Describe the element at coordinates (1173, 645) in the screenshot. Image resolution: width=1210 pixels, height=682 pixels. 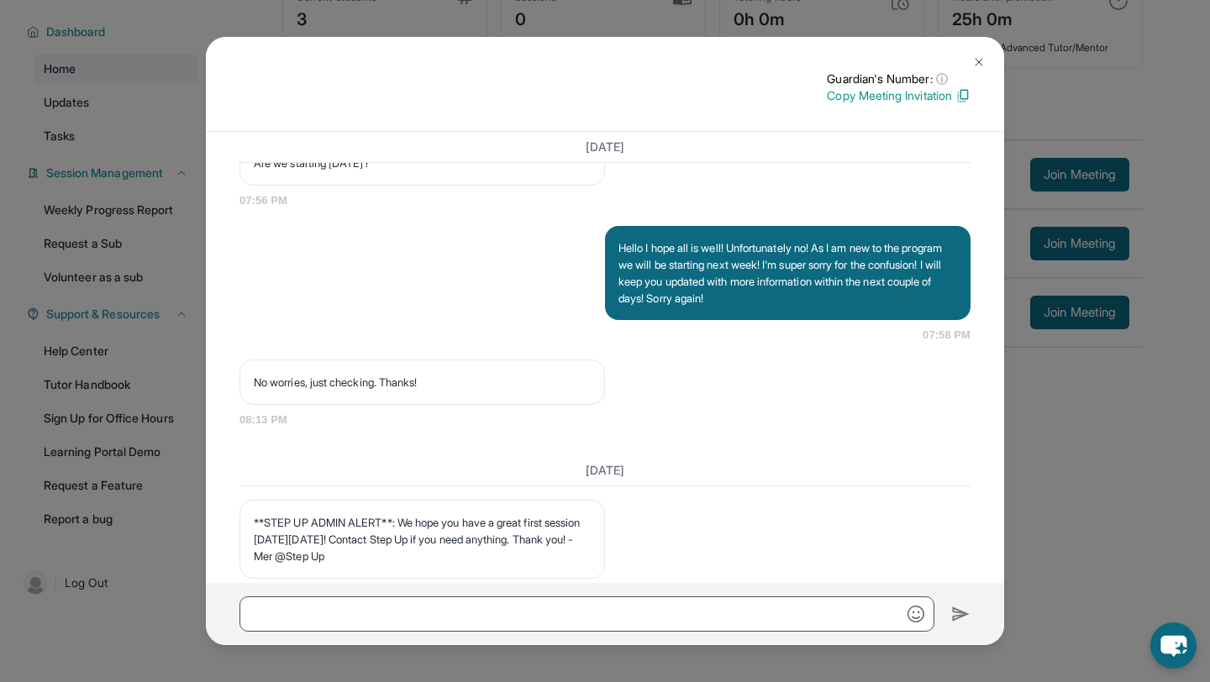
I see `button: chat-button` at that location.